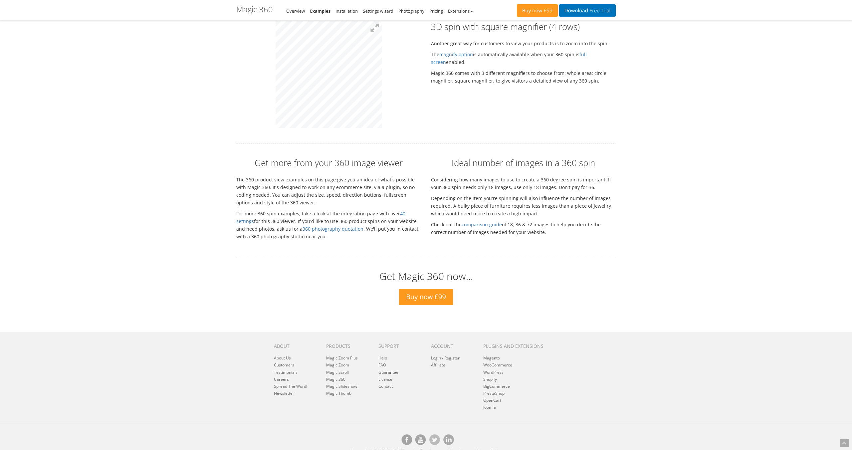  What do you see at coordinates (347, 346) in the screenshot?
I see `h6: Products` at bounding box center [347, 346].